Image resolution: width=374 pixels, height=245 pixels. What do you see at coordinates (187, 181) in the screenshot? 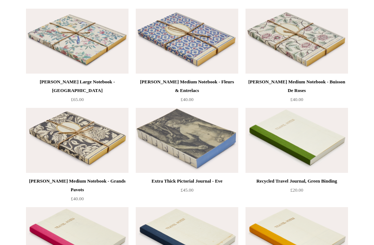
I see `div: Extra Thick Pictorial Journal - Eve` at bounding box center [187, 181].